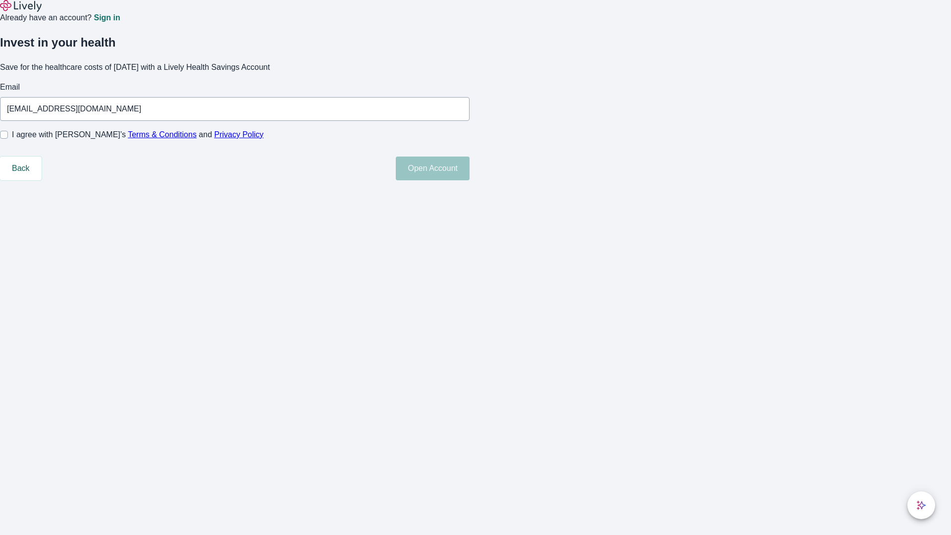 The width and height of the screenshot is (951, 535). I want to click on button: chat, so click(922, 505).